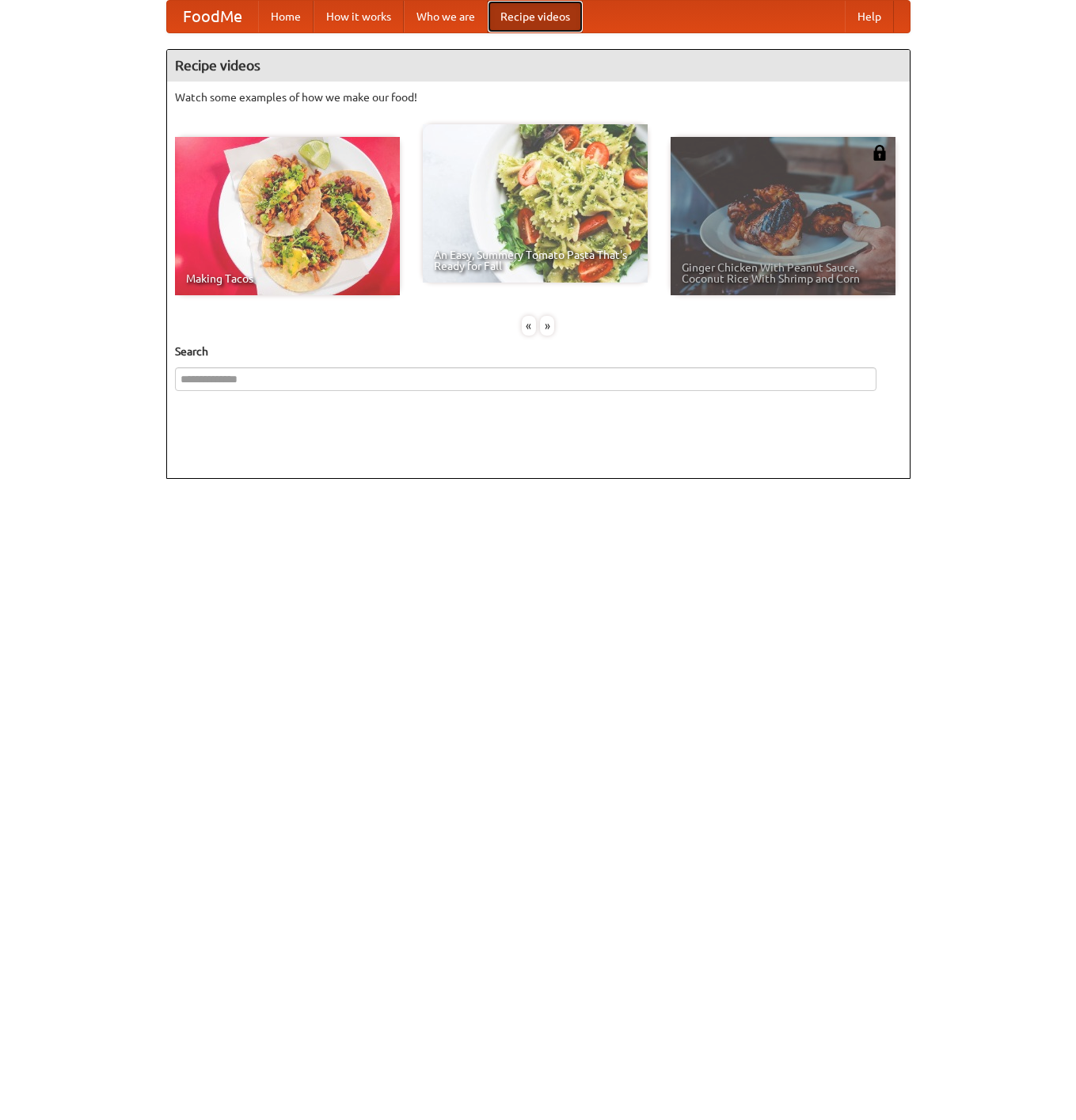 This screenshot has height=1120, width=1076. Describe the element at coordinates (538, 97) in the screenshot. I see `p: Watch some examples of how we make our food!` at that location.